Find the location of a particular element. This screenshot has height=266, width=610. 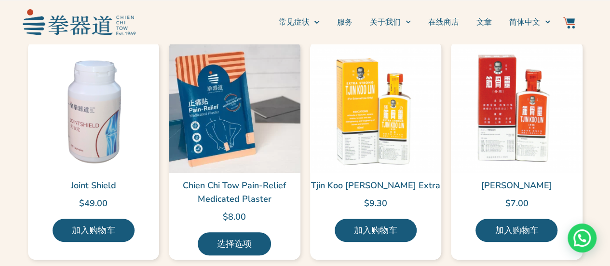

a: 加入购物车：“Joint Shield” is located at coordinates (94, 230).